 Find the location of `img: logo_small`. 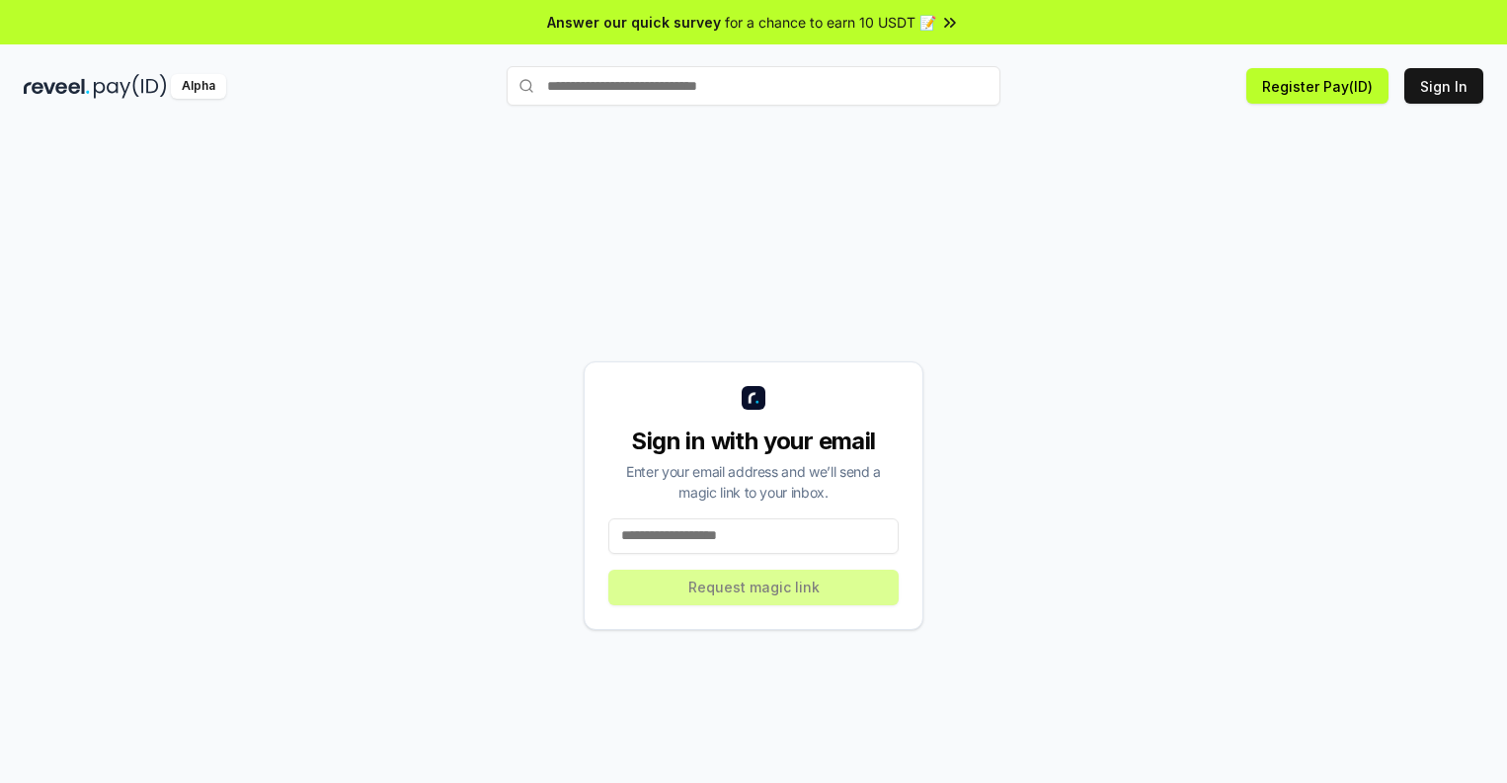

img: logo_small is located at coordinates (753, 398).